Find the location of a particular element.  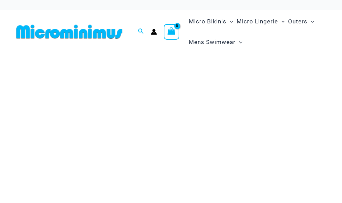

a: Micro LingerieMenu ToggleMenu Toggle is located at coordinates (261, 21).